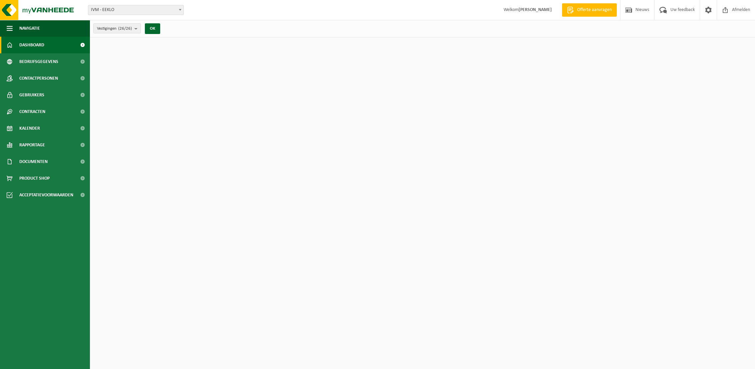 This screenshot has width=755, height=369. I want to click on span: Contactpersonen, so click(39, 78).